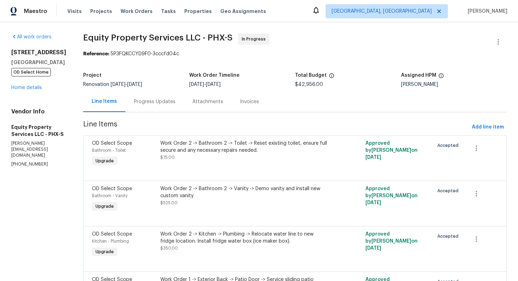 The width and height of the screenshot is (518, 281). I want to click on span: Add line item, so click(488, 127).